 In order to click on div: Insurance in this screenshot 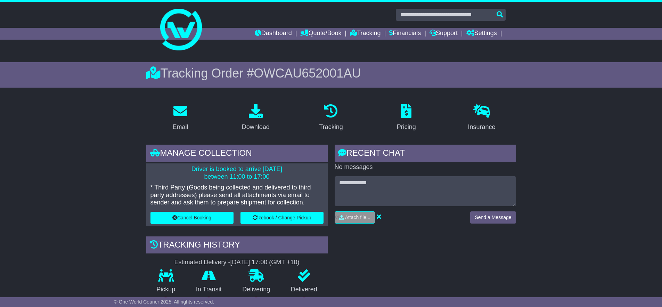, I will do `click(482, 127)`.